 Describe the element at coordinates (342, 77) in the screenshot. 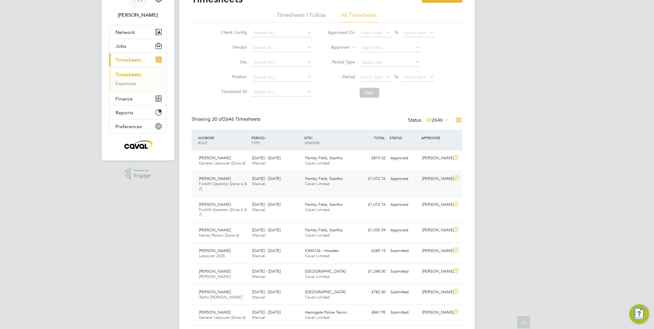

I see `label: Period` at that location.